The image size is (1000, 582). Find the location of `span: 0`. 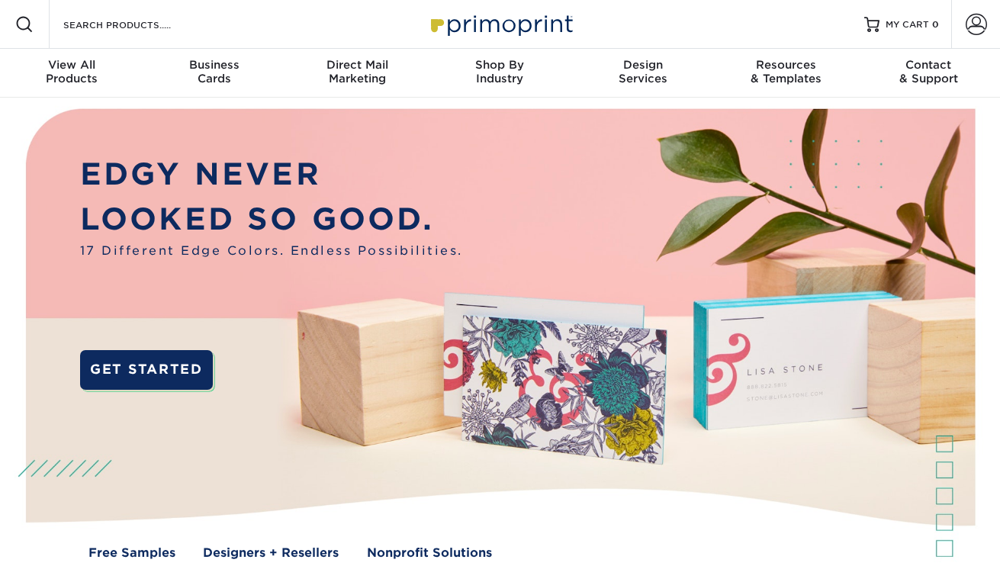

span: 0 is located at coordinates (935, 24).